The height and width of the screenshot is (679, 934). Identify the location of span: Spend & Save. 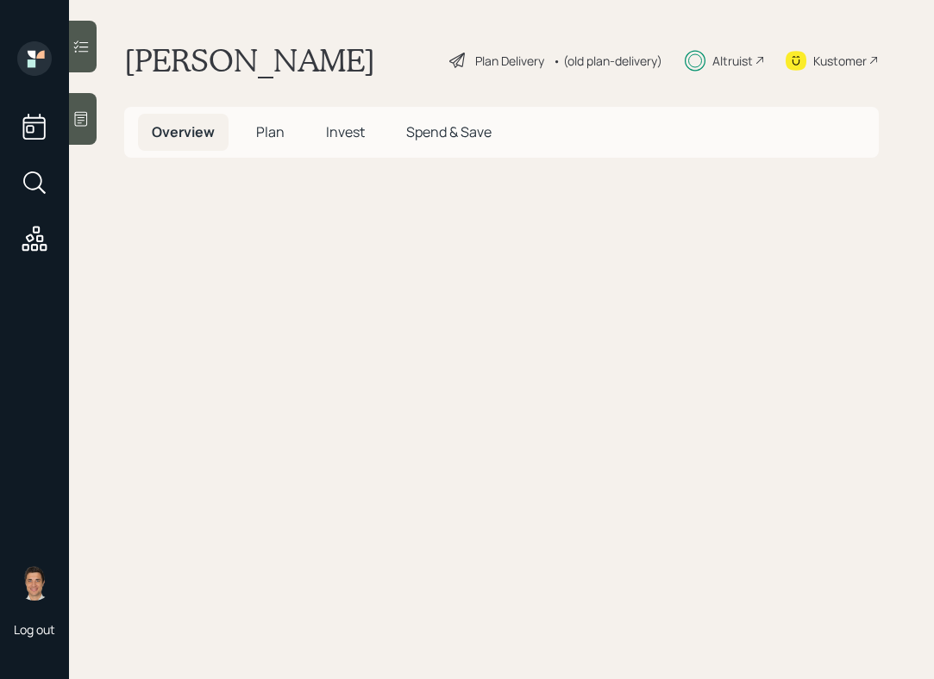
(448, 132).